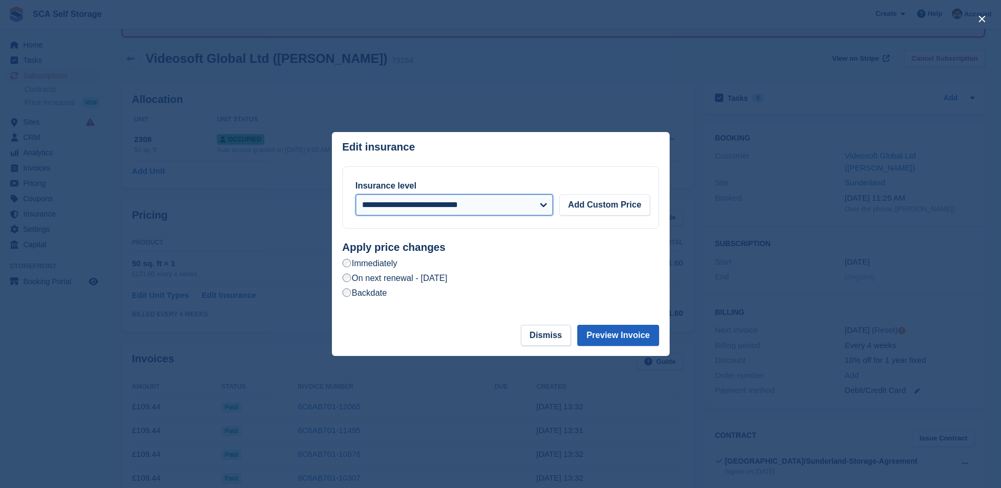 Image resolution: width=1001 pixels, height=488 pixels. I want to click on button: close, so click(982, 19).